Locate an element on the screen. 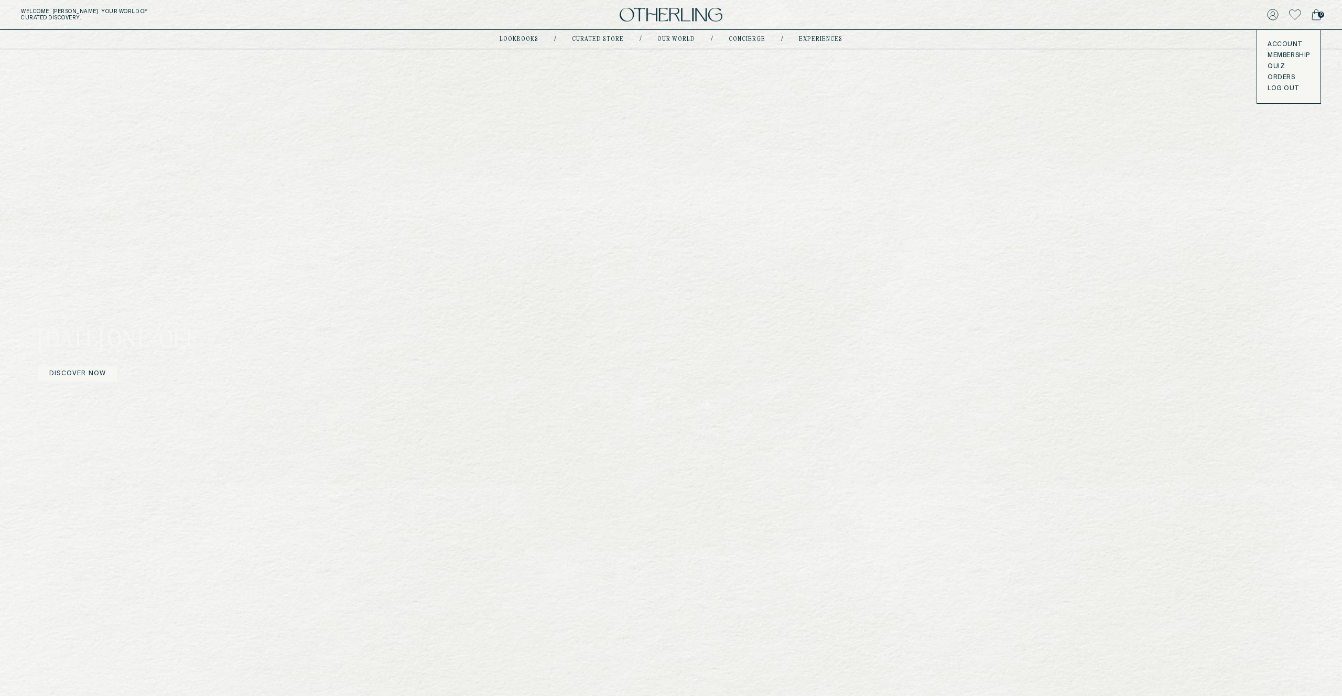 The image size is (1342, 696). a: Curated store is located at coordinates (598, 39).